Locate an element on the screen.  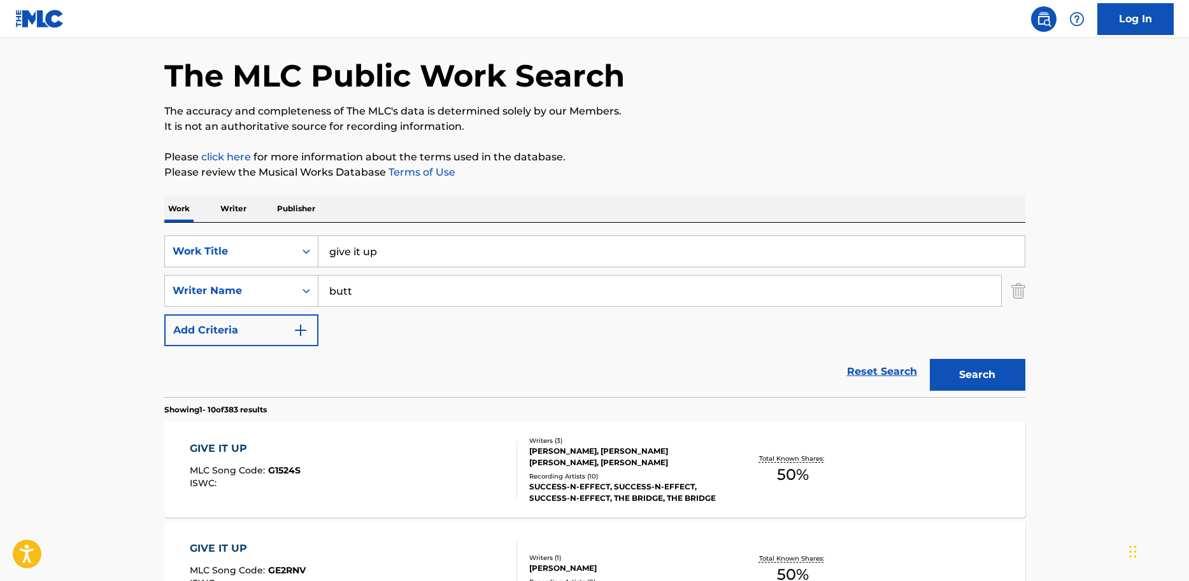
h1: The MLC Public Work Search is located at coordinates (394, 76).